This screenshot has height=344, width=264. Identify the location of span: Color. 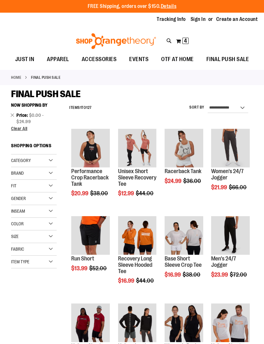
(17, 224).